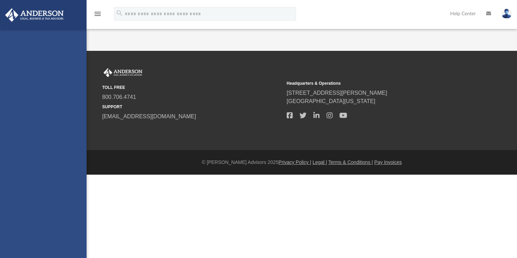  Describe the element at coordinates (388, 162) in the screenshot. I see `a: Pay Invoices` at that location.